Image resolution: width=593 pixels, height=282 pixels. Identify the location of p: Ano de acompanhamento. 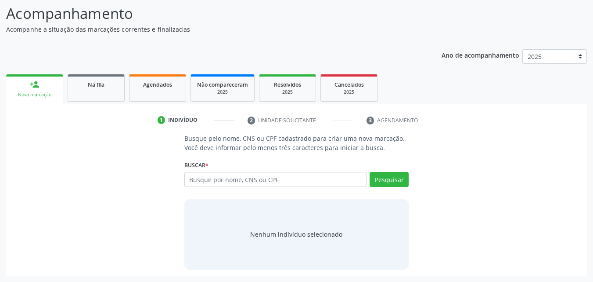
(480, 54).